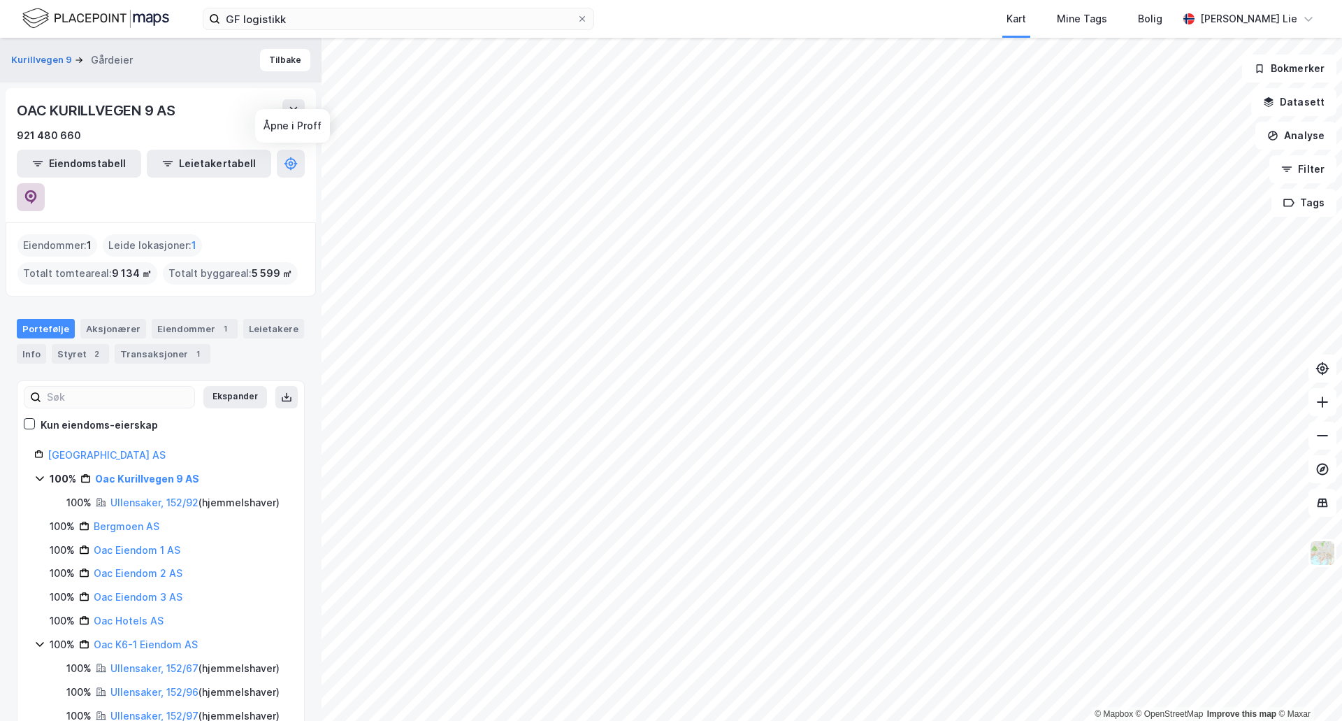 The height and width of the screenshot is (721, 1342). I want to click on a: Oac Hotels AS, so click(129, 620).